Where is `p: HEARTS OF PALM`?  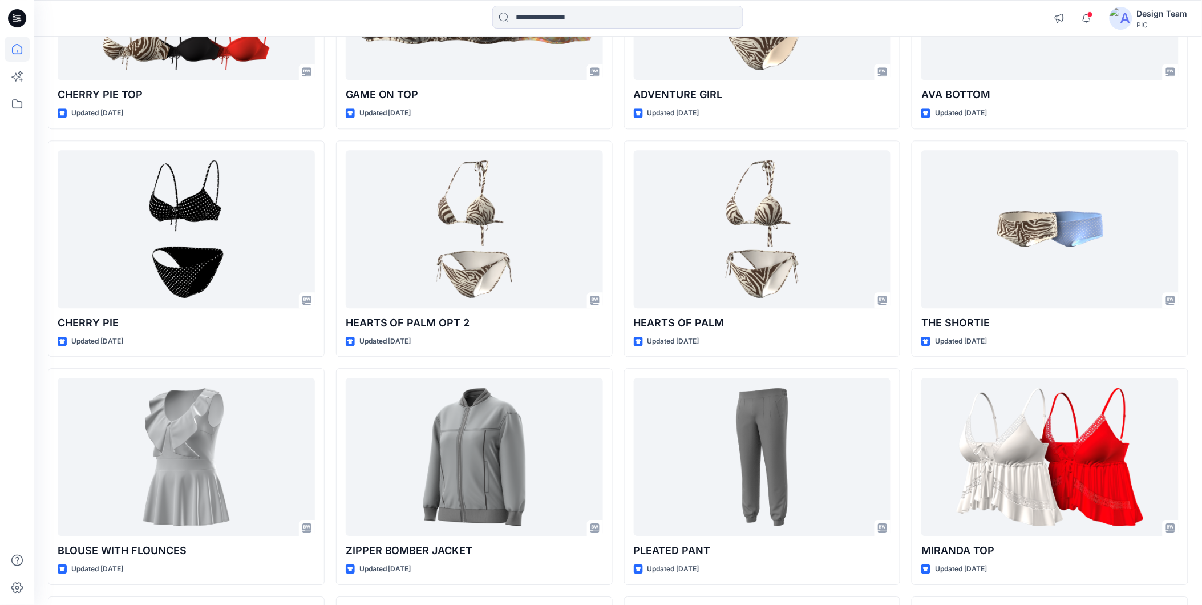
p: HEARTS OF PALM is located at coordinates (762, 323).